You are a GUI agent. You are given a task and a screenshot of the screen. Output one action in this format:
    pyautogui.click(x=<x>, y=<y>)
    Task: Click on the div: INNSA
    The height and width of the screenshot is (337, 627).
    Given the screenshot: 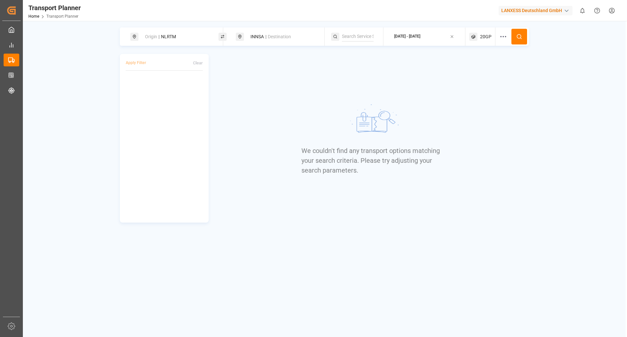 What is the action you would take?
    pyautogui.click(x=282, y=37)
    